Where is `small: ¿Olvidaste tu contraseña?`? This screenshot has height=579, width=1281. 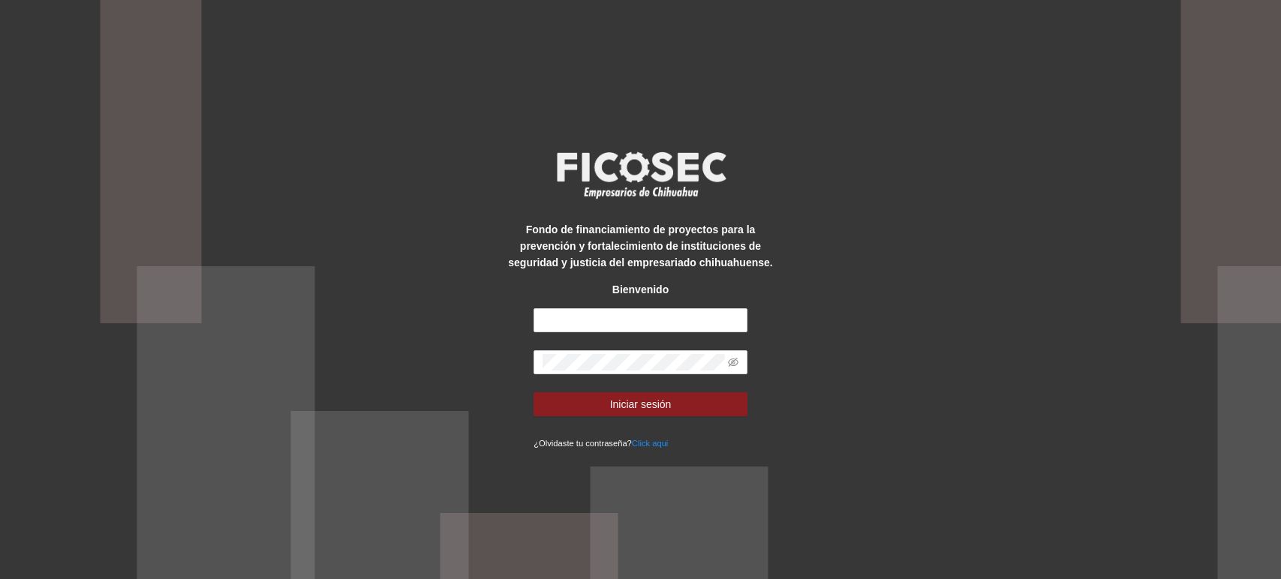 small: ¿Olvidaste tu contraseña? is located at coordinates (600, 444).